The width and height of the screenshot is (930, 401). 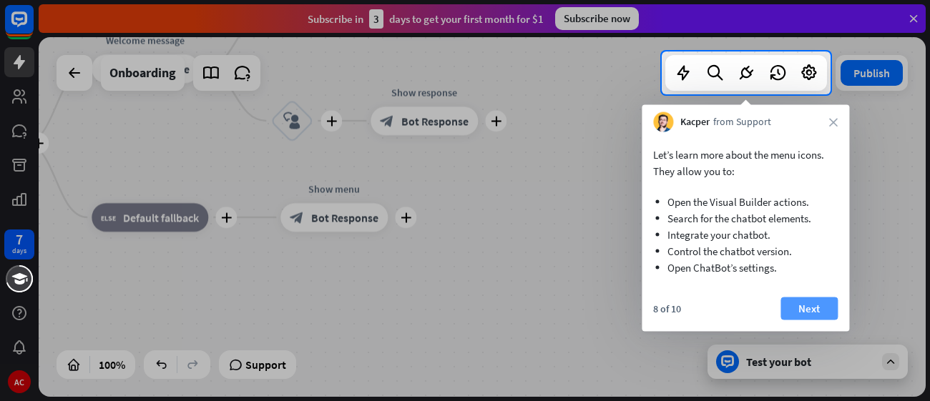 I want to click on span: from Support, so click(x=742, y=122).